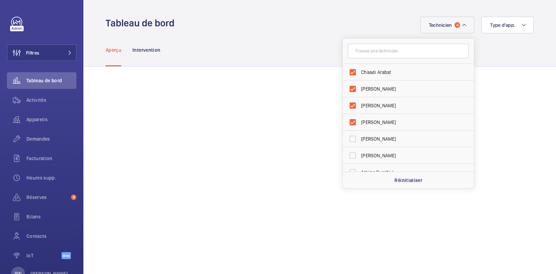 Image resolution: width=556 pixels, height=274 pixels. What do you see at coordinates (508, 25) in the screenshot?
I see `button: Type d'app.` at bounding box center [508, 25].